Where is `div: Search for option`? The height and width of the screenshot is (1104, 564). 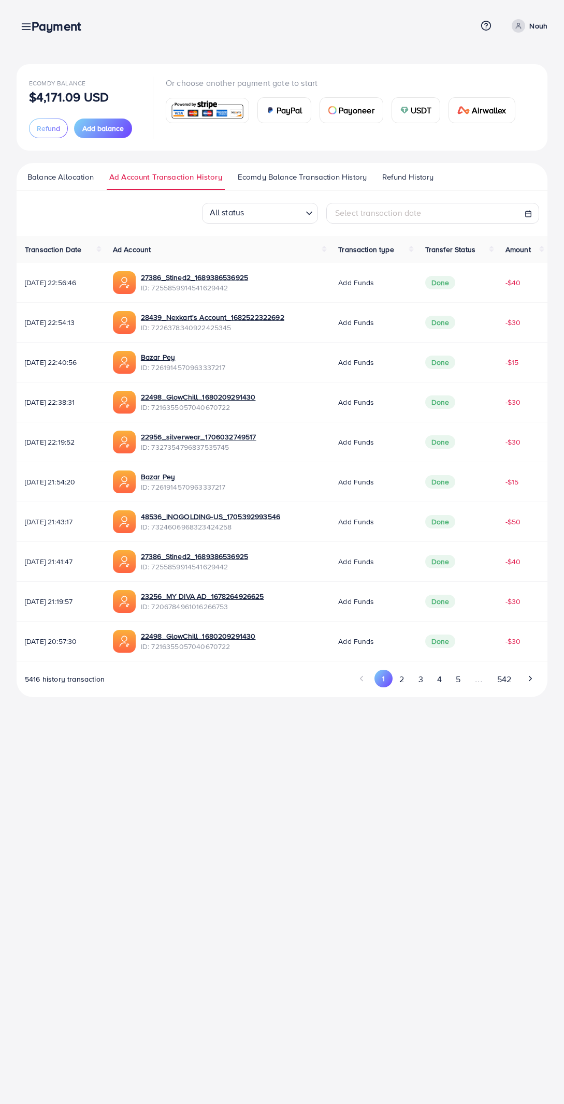
div: Search for option is located at coordinates (260, 213).